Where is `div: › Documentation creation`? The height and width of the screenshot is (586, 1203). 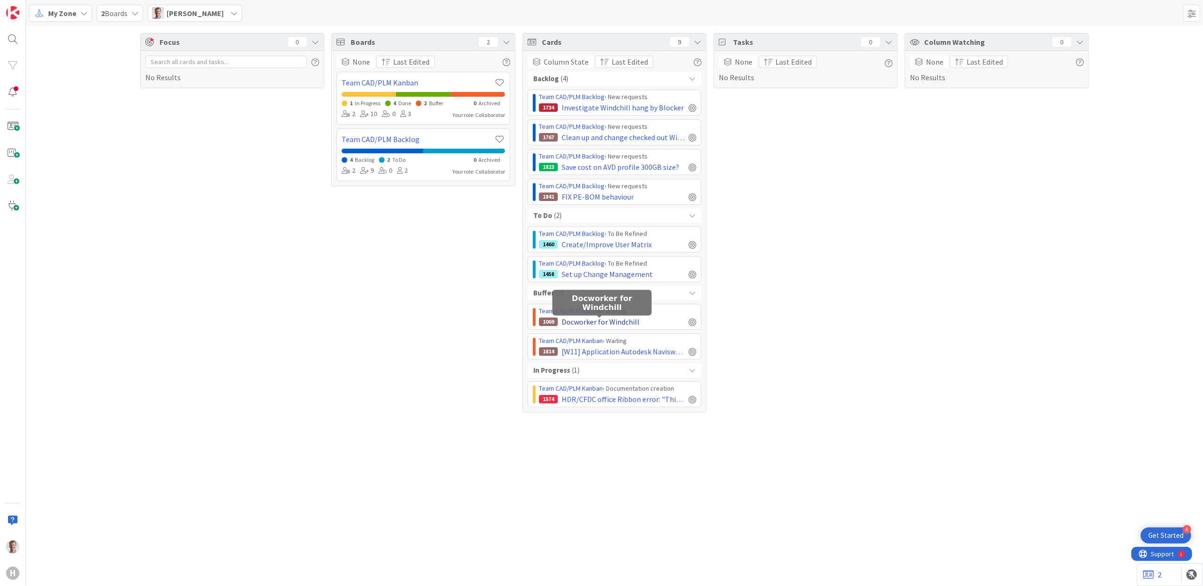
div: › Documentation creation is located at coordinates (617, 388).